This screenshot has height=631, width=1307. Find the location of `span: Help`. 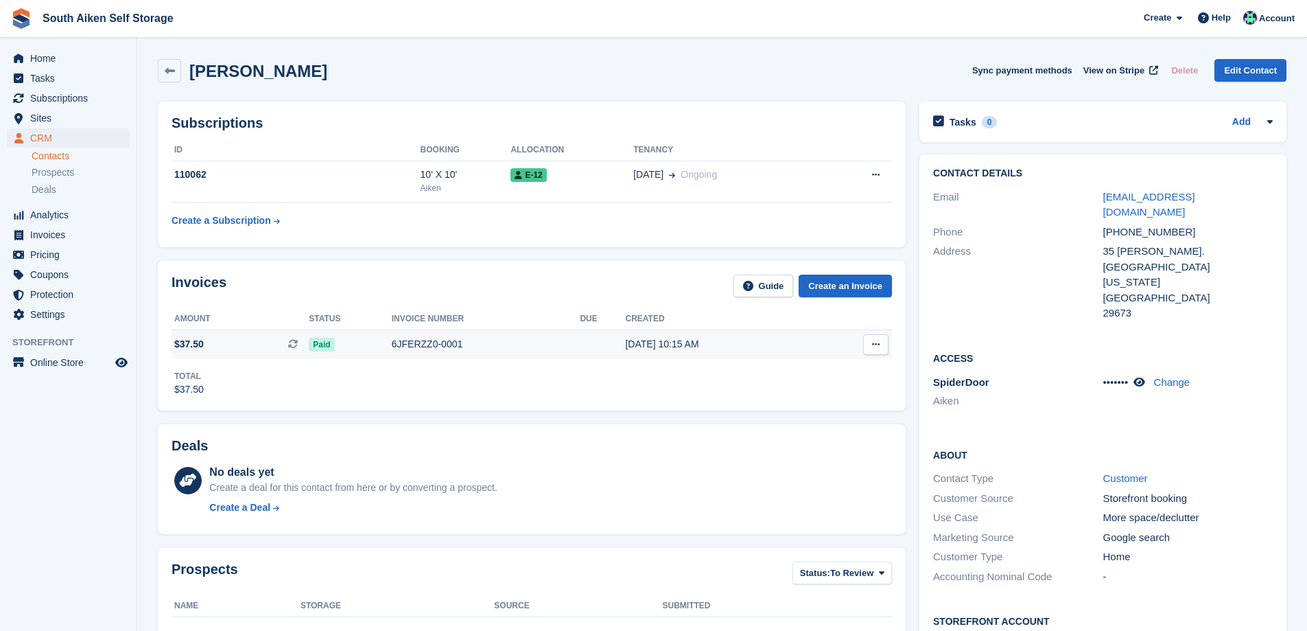

span: Help is located at coordinates (1221, 18).